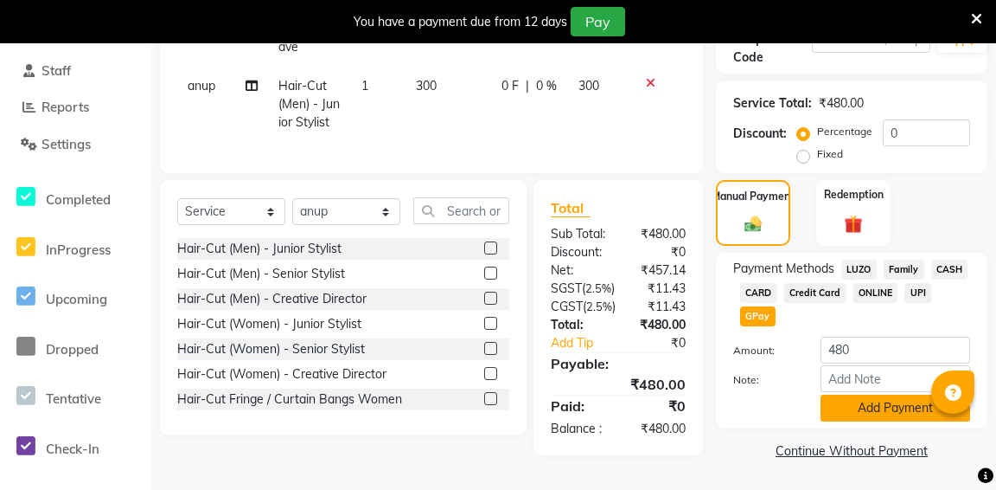  Describe the element at coordinates (261, 273) in the screenshot. I see `div: Hair-Cut (Men) - Senior Stylist` at that location.